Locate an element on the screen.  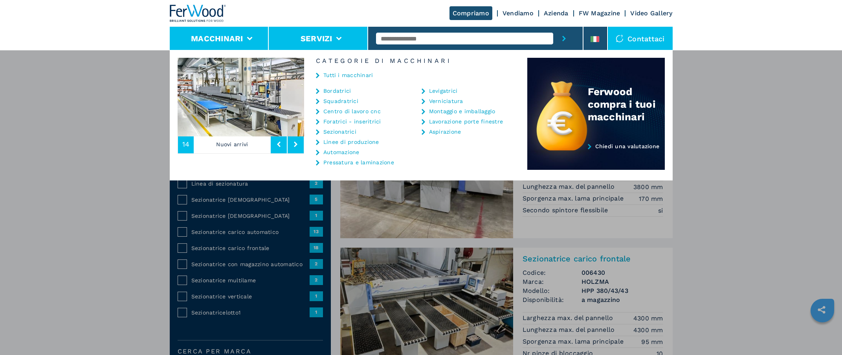
a: Squadratrici is located at coordinates (341, 101).